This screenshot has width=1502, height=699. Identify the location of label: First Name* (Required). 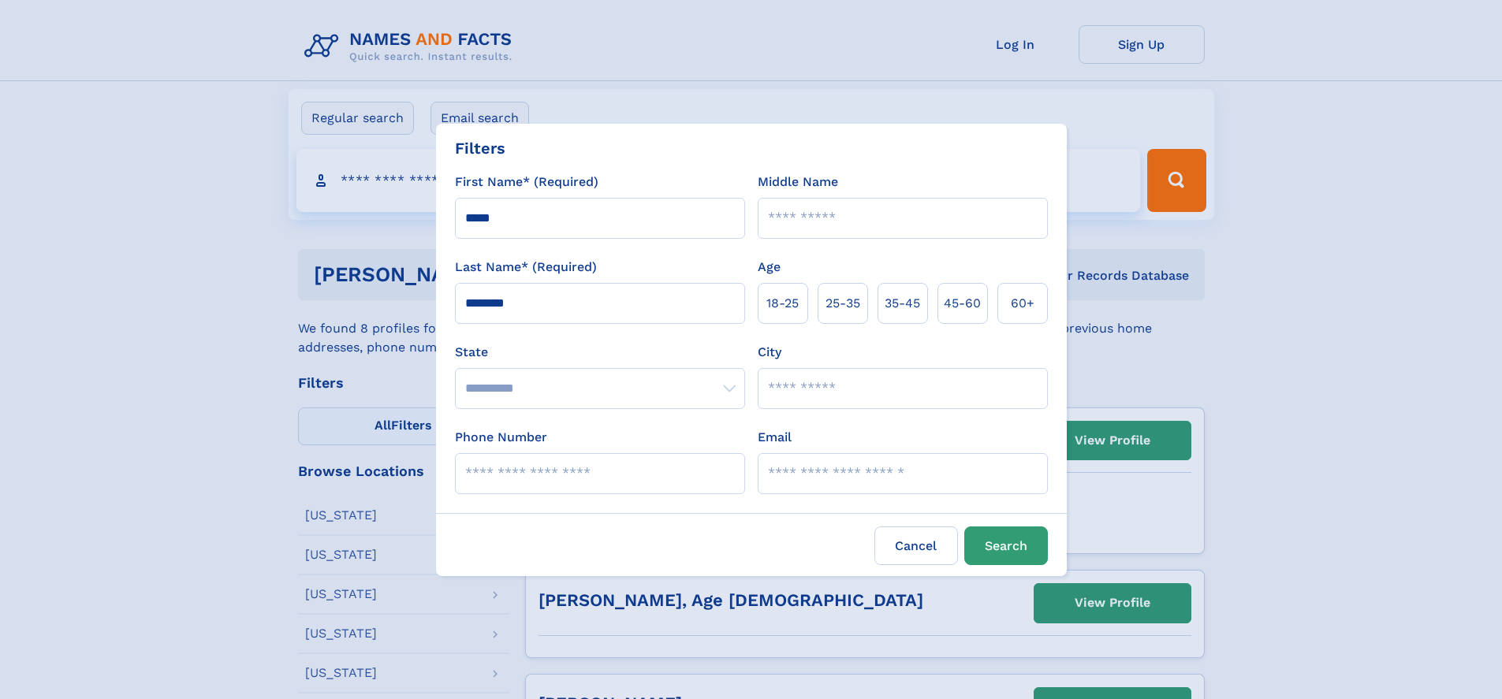
(527, 182).